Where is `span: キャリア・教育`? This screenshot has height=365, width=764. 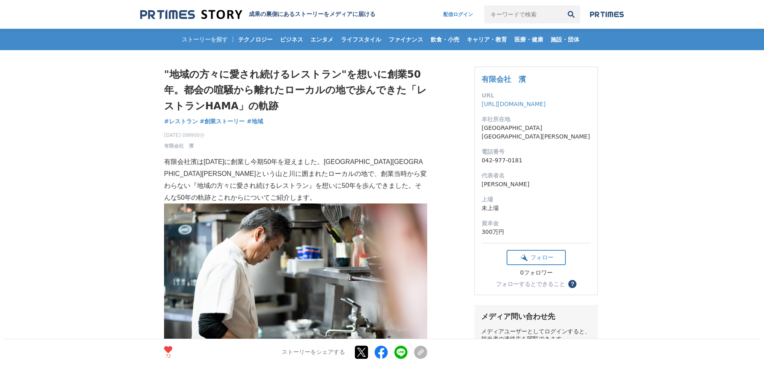
span: キャリア・教育 is located at coordinates (487, 39).